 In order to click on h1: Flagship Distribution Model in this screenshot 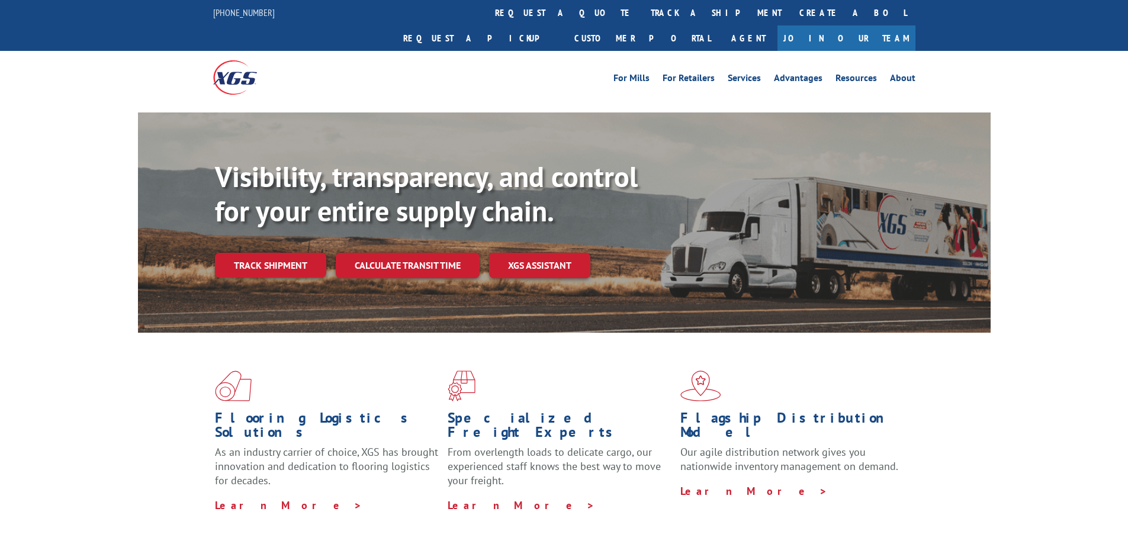, I will do `click(793, 428)`.